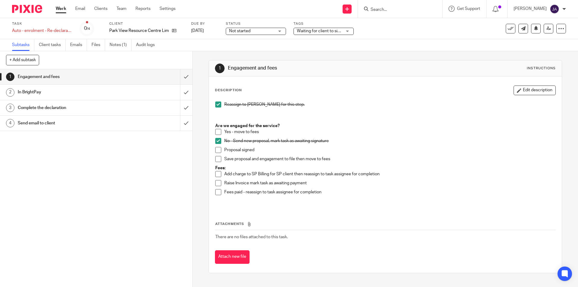 The image size is (578, 287). Describe the element at coordinates (324, 24) in the screenshot. I see `label: Tags` at that location.